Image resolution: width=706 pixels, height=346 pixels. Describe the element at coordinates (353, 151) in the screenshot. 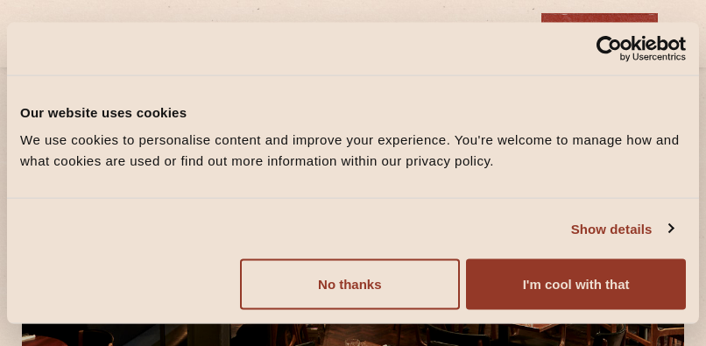

I see `div: We use cookies to personalise content and improve your experience. You're welcome to manage how a...` at that location.